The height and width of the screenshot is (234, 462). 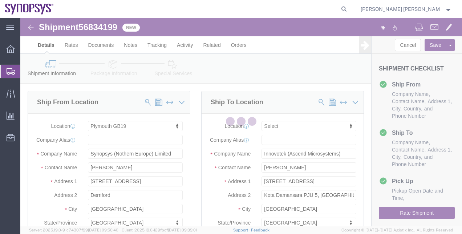 I want to click on a: Support, so click(x=242, y=230).